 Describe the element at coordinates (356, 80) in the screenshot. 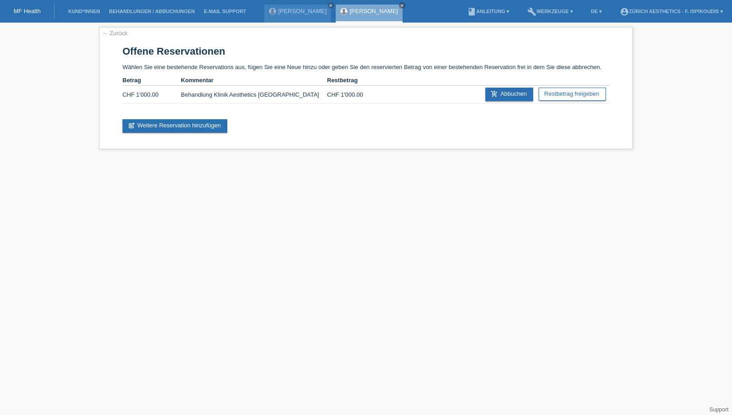

I see `th: Restbetrag` at that location.